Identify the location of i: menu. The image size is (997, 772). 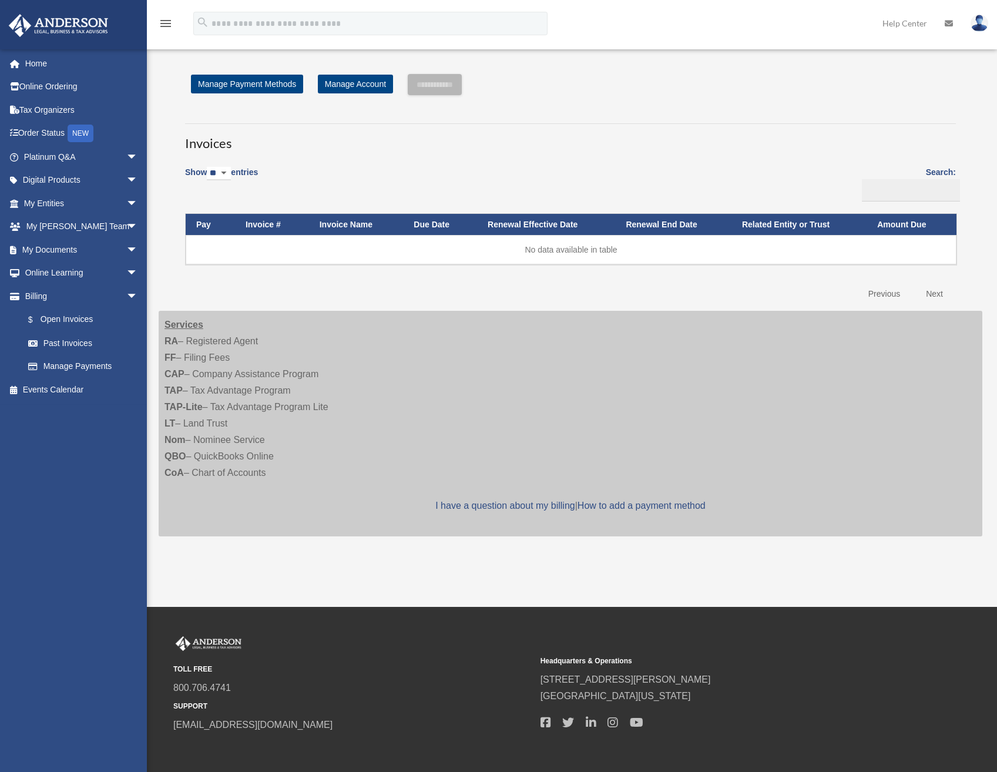
(166, 23).